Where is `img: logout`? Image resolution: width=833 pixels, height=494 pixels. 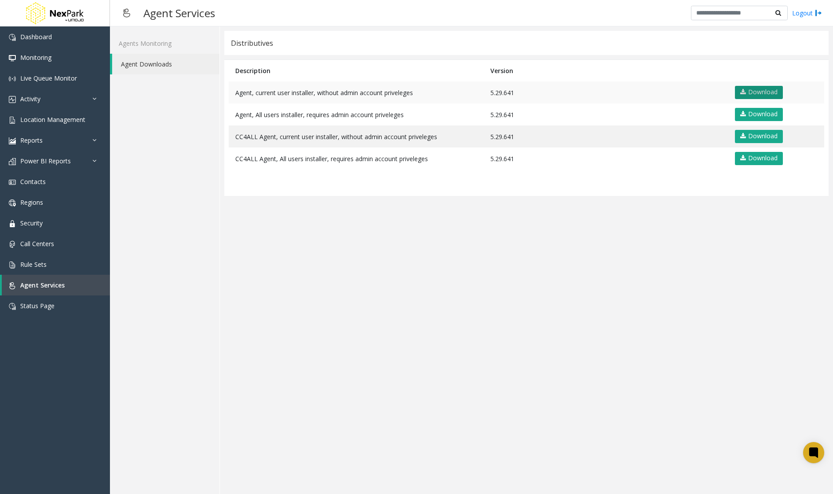 img: logout is located at coordinates (819, 13).